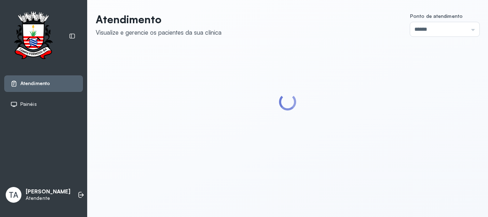 The height and width of the screenshot is (217, 488). What do you see at coordinates (33, 36) in the screenshot?
I see `img: Logotipo do estabelecimento` at bounding box center [33, 36].